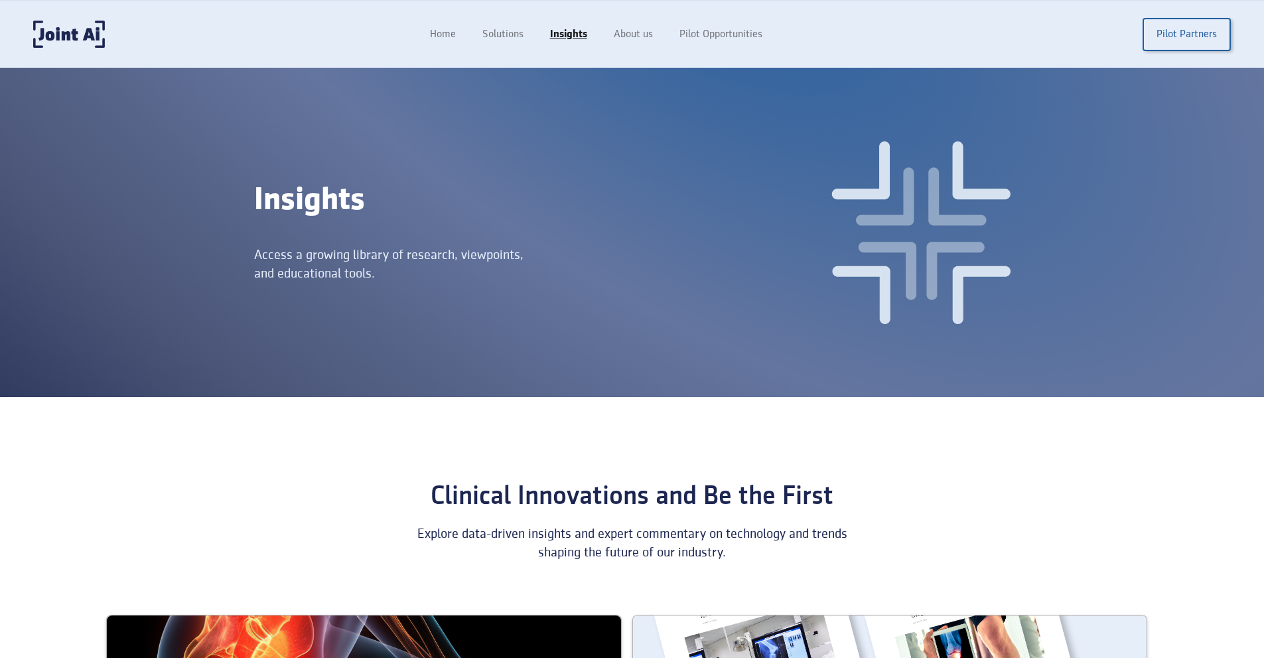 The image size is (1264, 658). Describe the element at coordinates (569, 35) in the screenshot. I see `a: Insights` at that location.